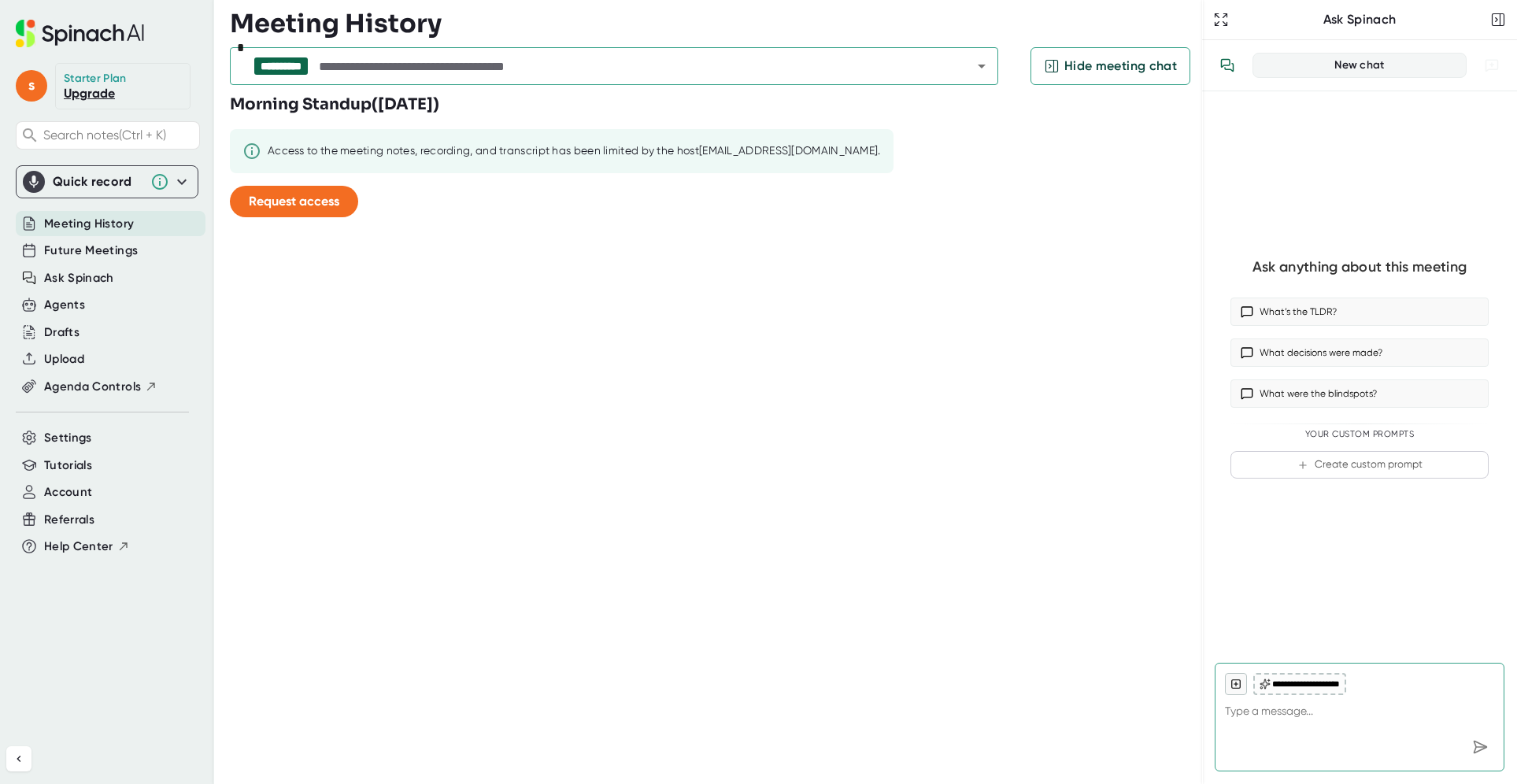 This screenshot has width=1517, height=784. I want to click on span: Account, so click(68, 492).